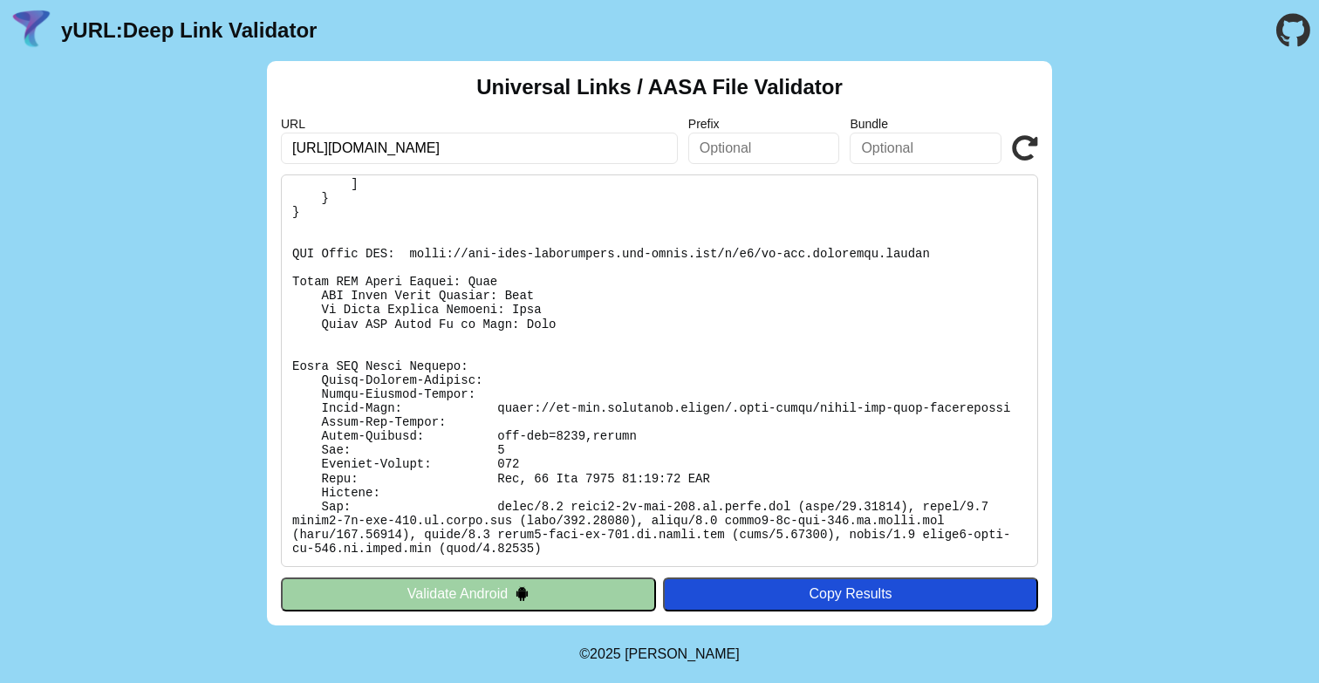  What do you see at coordinates (850, 594) in the screenshot?
I see `button: Copy Results` at bounding box center [850, 594].